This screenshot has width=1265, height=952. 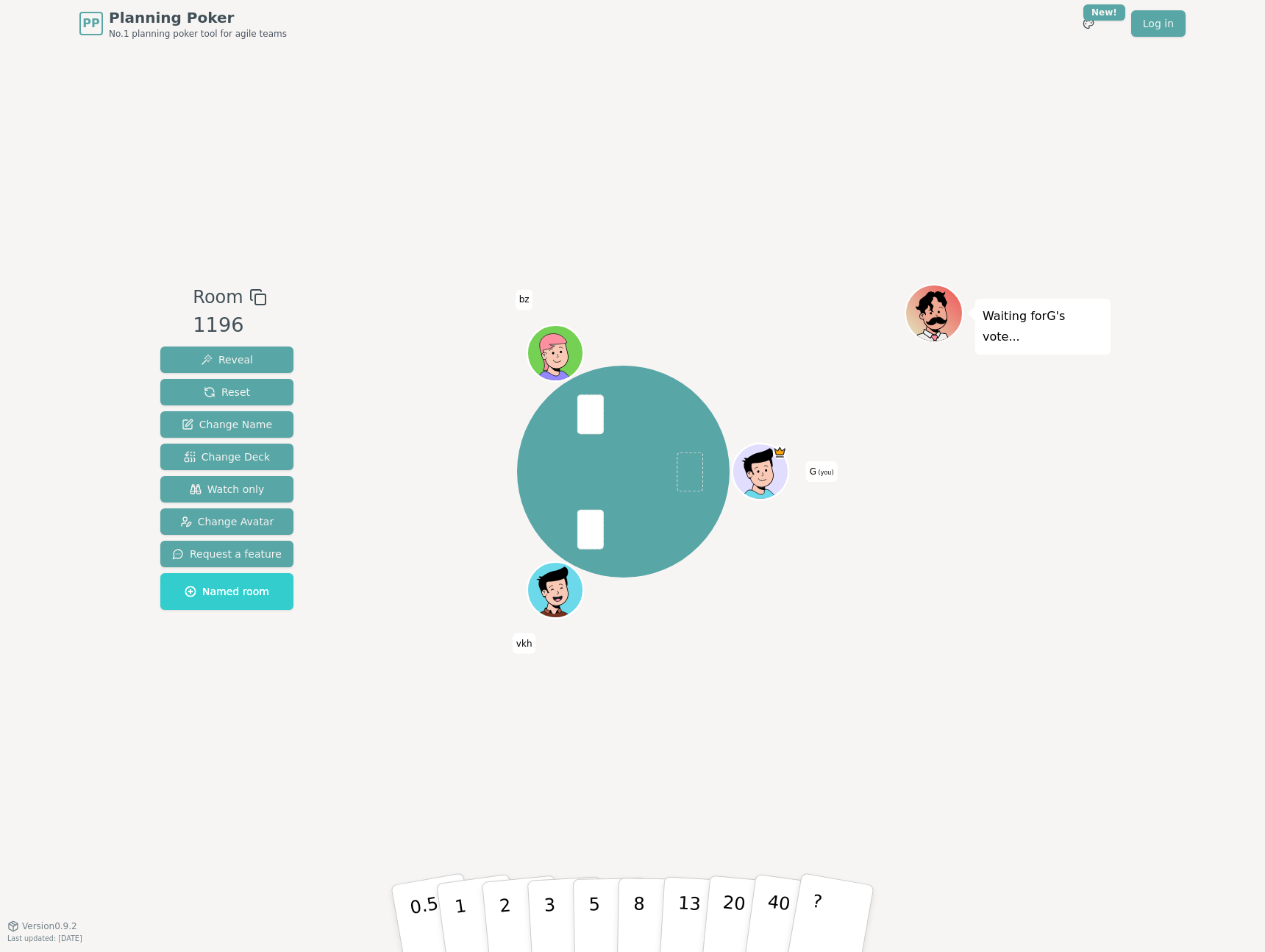 What do you see at coordinates (91, 24) in the screenshot?
I see `span: PP` at bounding box center [91, 24].